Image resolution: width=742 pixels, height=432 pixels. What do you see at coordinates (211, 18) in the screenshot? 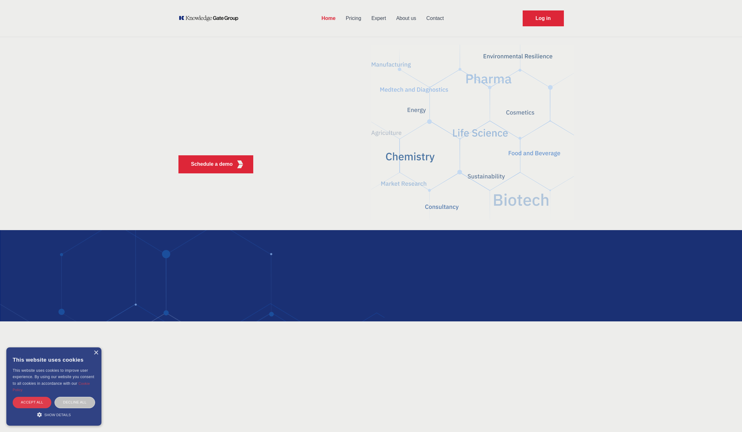
I see `a: KOL Knowledge Platform: Talk to Key External Experts (KEE)` at bounding box center [211, 18].